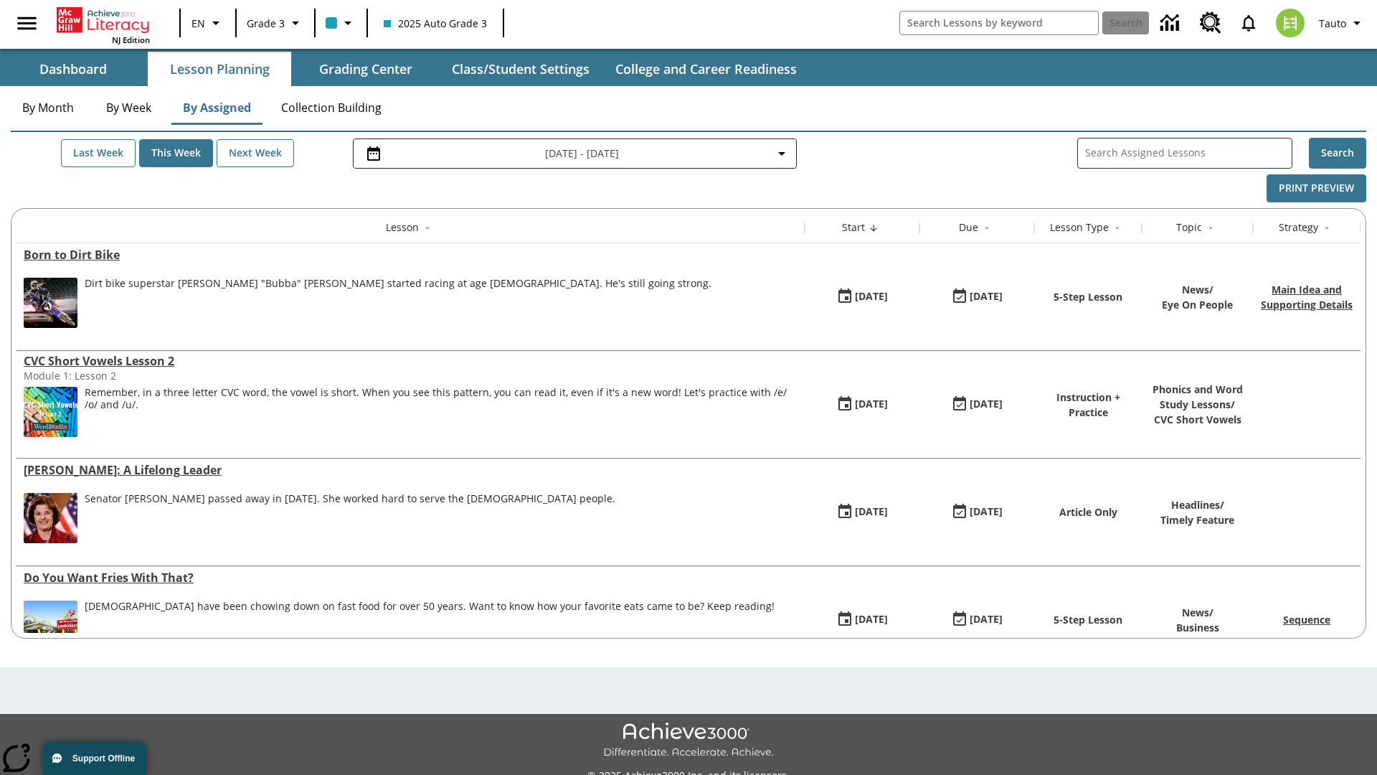 This screenshot has height=775, width=1377. Describe the element at coordinates (1197, 419) in the screenshot. I see `p: CVC Short Vowels` at that location.